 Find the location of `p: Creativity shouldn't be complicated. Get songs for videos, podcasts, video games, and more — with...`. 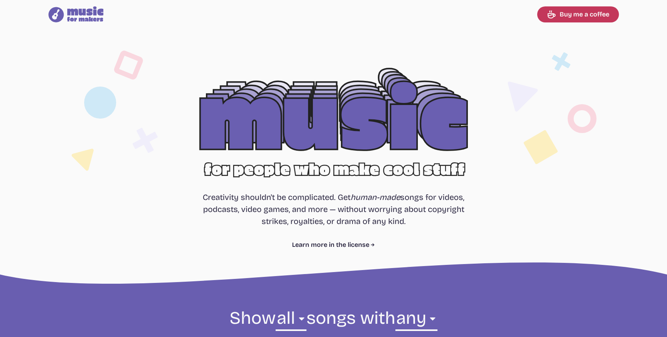

p: Creativity shouldn't be complicated. Get songs for videos, podcasts, video games, and more — with... is located at coordinates (334, 209).